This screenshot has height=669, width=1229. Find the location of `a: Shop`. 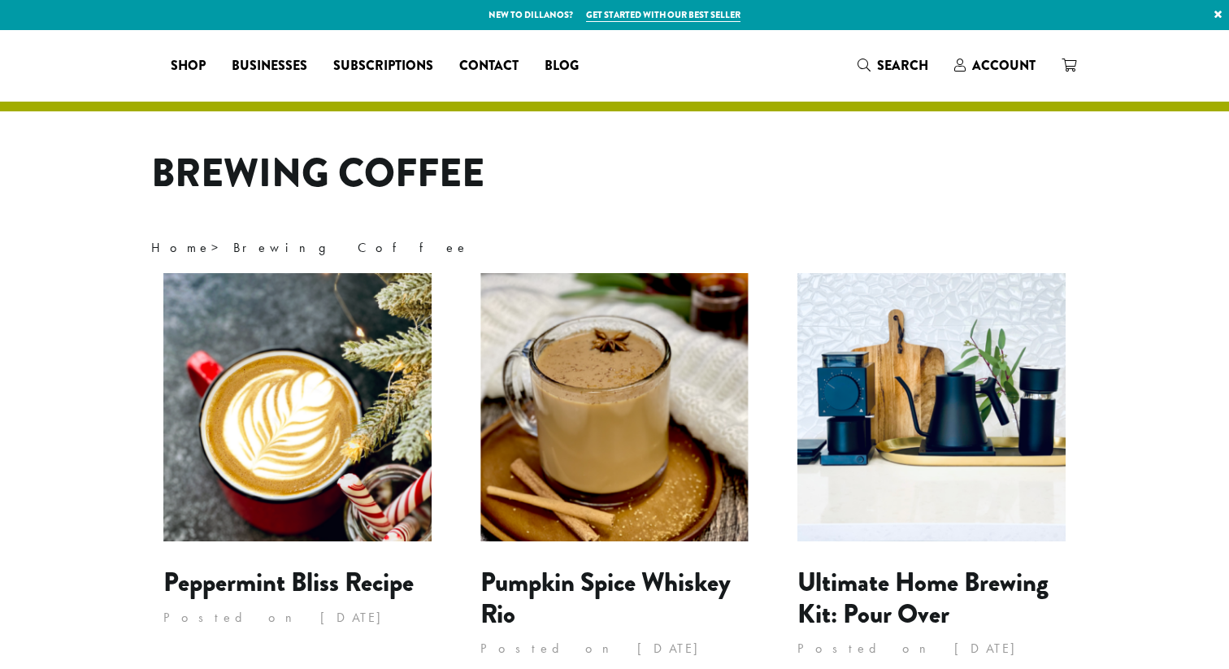

a: Shop is located at coordinates (188, 66).